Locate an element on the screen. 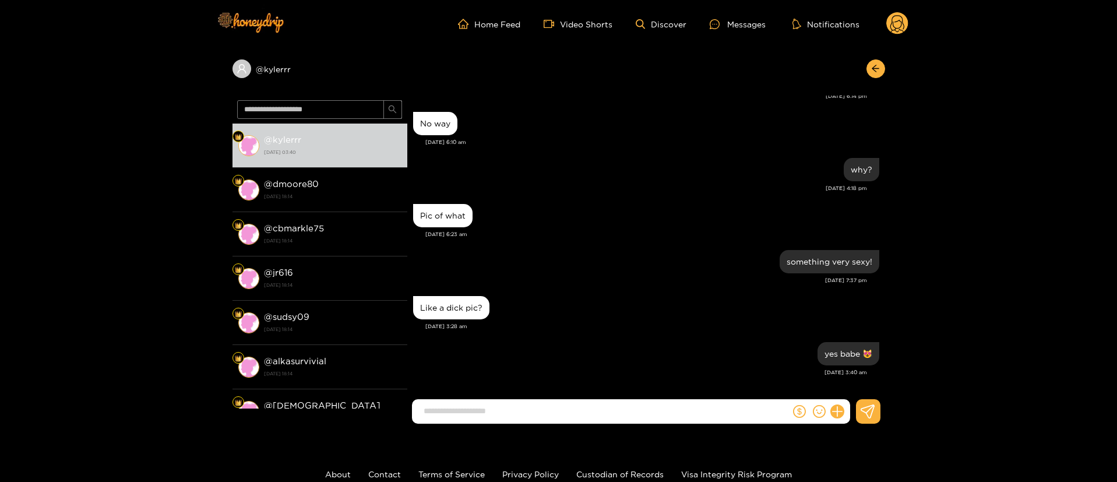 The width and height of the screenshot is (1117, 482). div: No way is located at coordinates (435, 124).